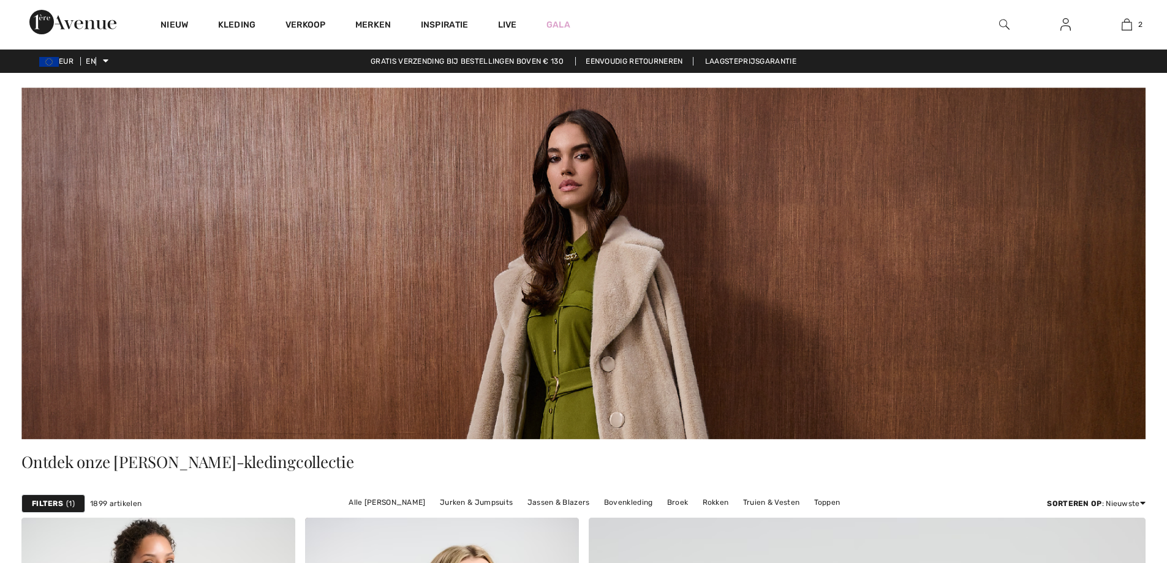 The width and height of the screenshot is (1167, 563). Describe the element at coordinates (827, 502) in the screenshot. I see `font: Toppen` at that location.